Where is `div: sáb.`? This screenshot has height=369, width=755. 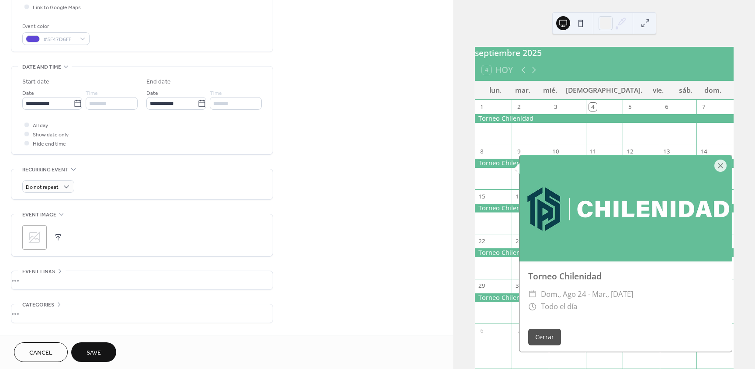
div: sáb. is located at coordinates (686, 90).